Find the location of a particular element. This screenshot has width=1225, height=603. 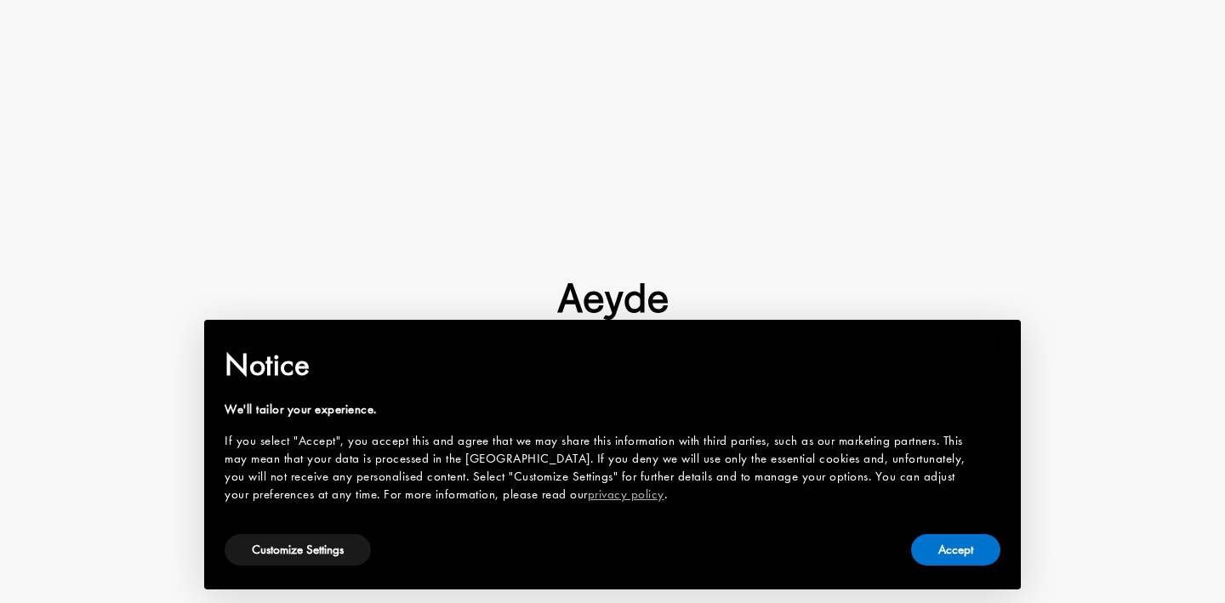

a: privacy policy is located at coordinates (626, 494).